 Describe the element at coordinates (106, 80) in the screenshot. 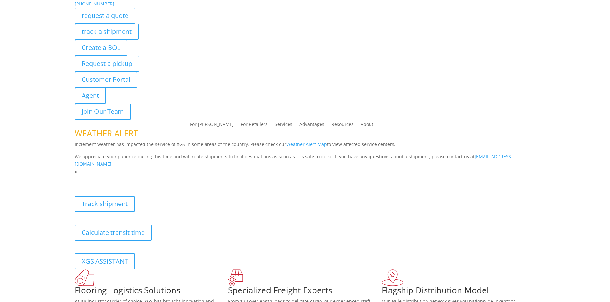

I see `a: Customer Portal` at that location.